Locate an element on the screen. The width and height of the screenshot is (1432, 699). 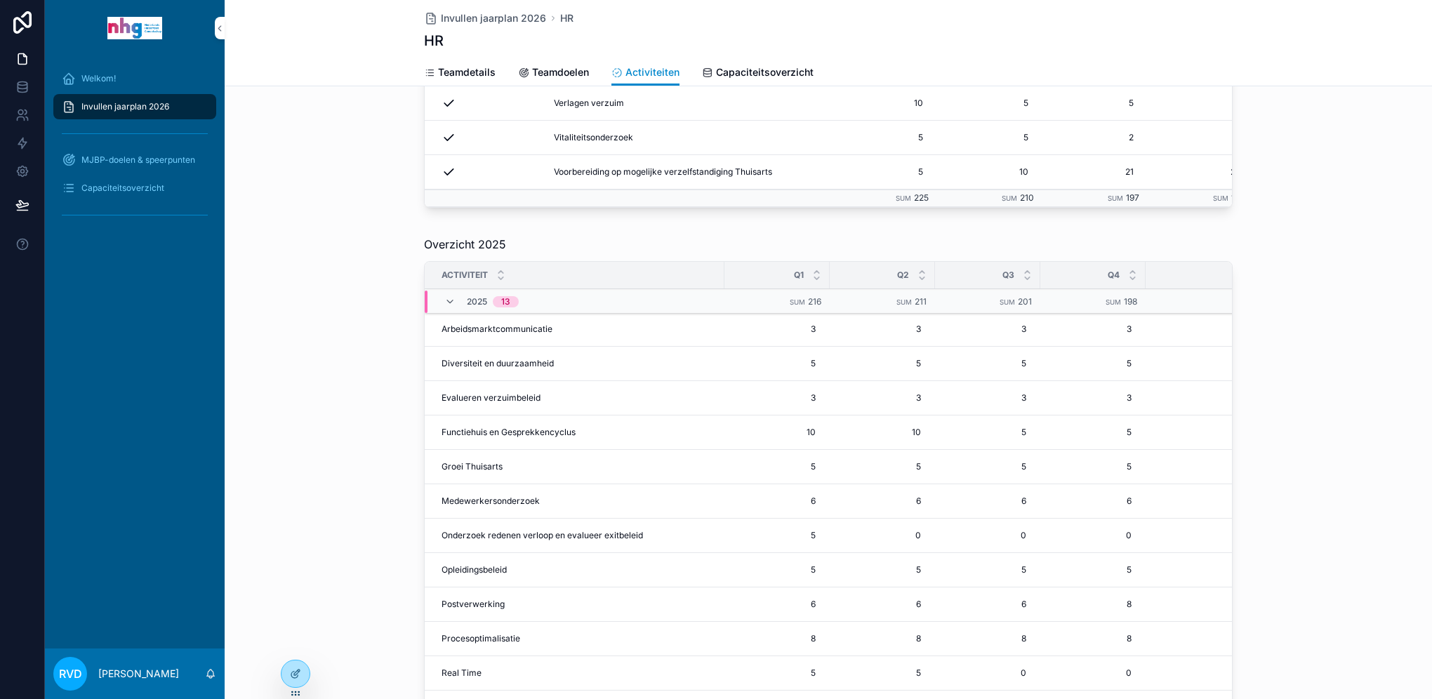
span: Onderzoek redenen verloop en evalueer exitbeleid is located at coordinates (542, 536).